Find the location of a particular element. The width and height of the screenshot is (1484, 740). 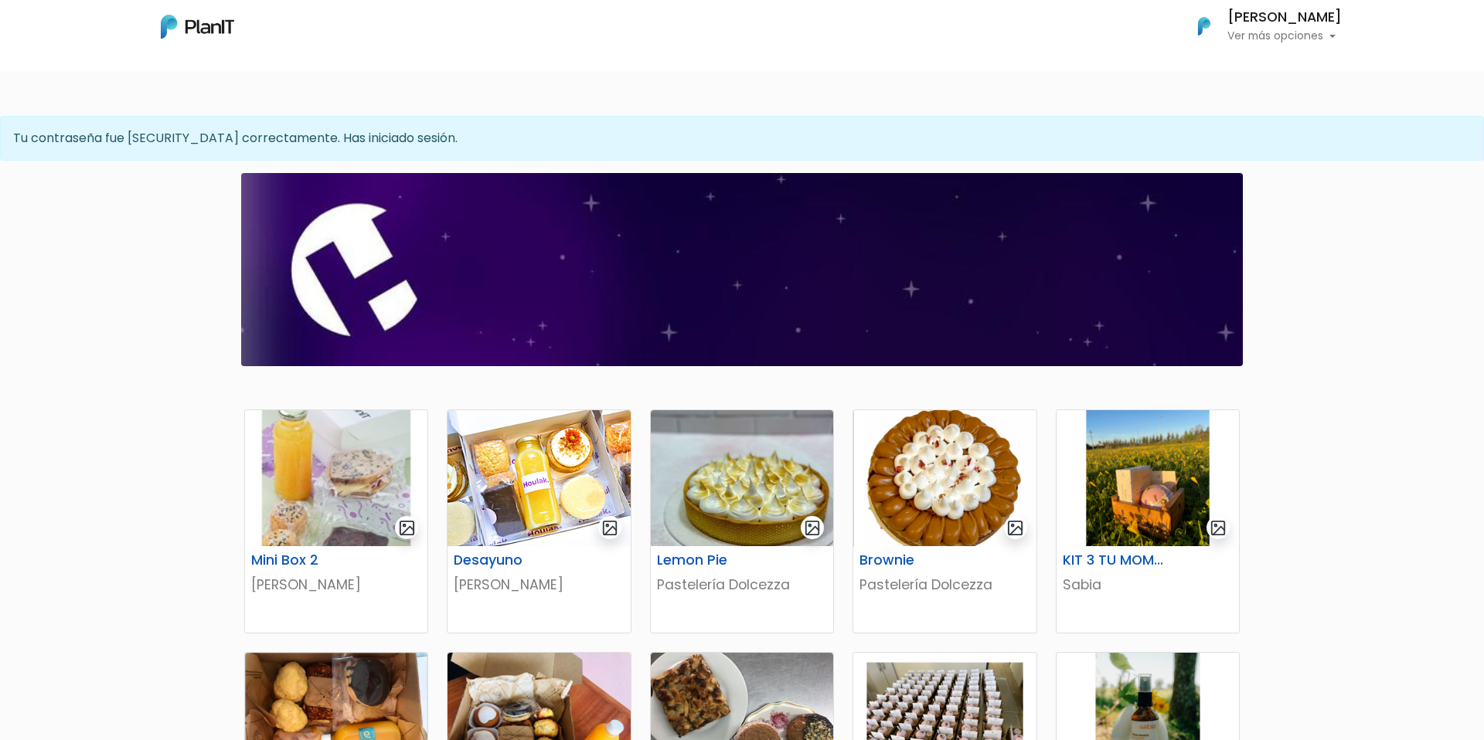

a: gallery-light Lemon Pie Pastelería Dolcezza is located at coordinates (742, 522).